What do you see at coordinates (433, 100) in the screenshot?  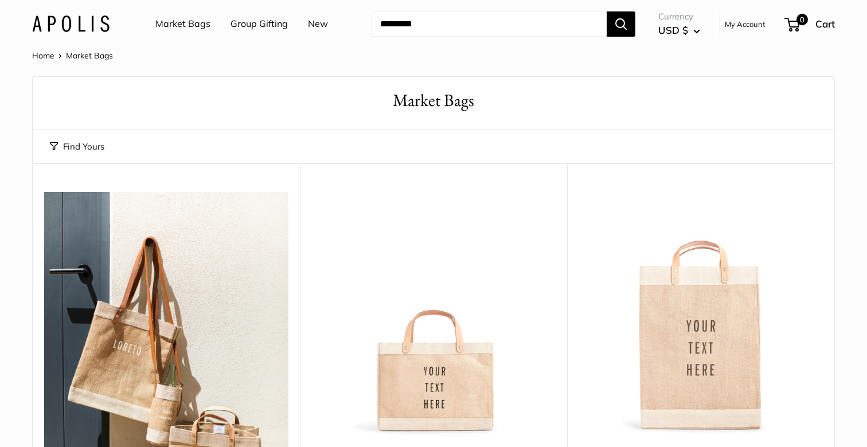 I see `h1: Market Bags` at bounding box center [433, 100].